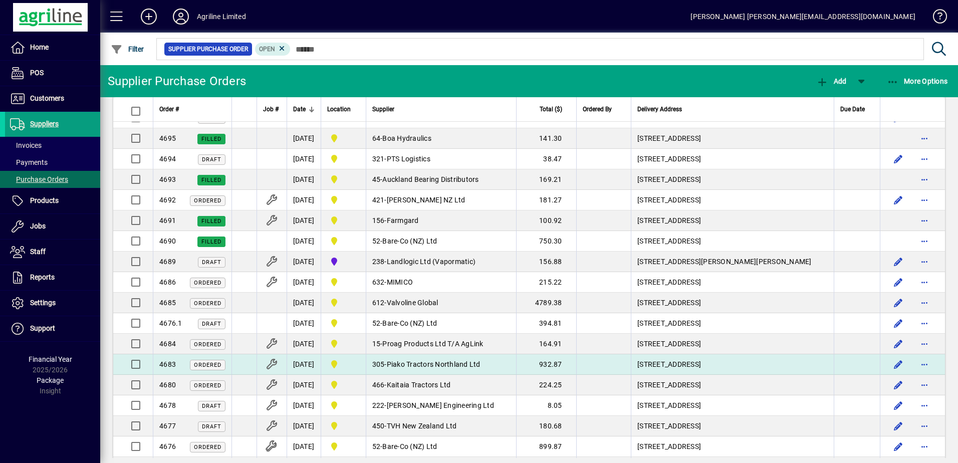 This screenshot has width=958, height=463. Describe the element at coordinates (44, 124) in the screenshot. I see `span: Suppliers` at that location.